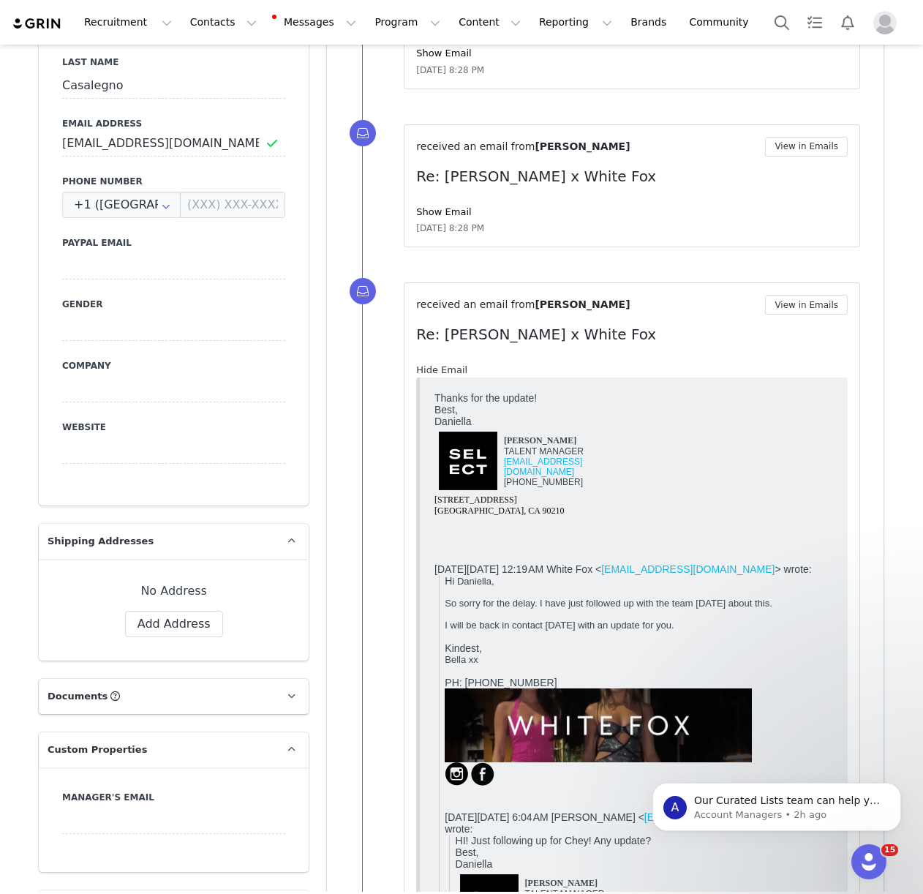 The width and height of the screenshot is (923, 894). I want to click on button: Search, so click(782, 22).